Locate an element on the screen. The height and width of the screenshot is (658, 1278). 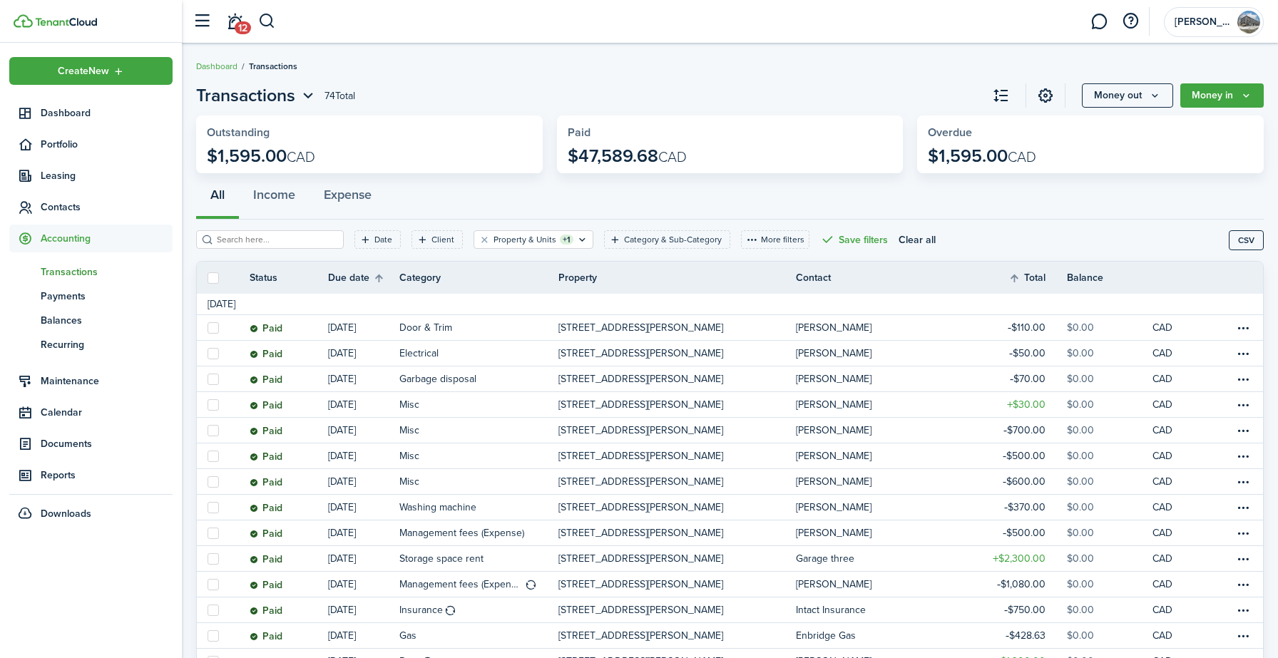
a: Garbage disposal is located at coordinates (479, 379).